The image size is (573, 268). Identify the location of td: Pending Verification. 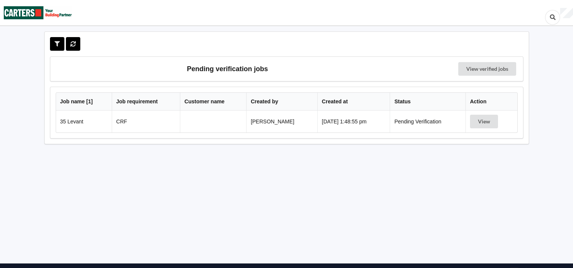
(427, 122).